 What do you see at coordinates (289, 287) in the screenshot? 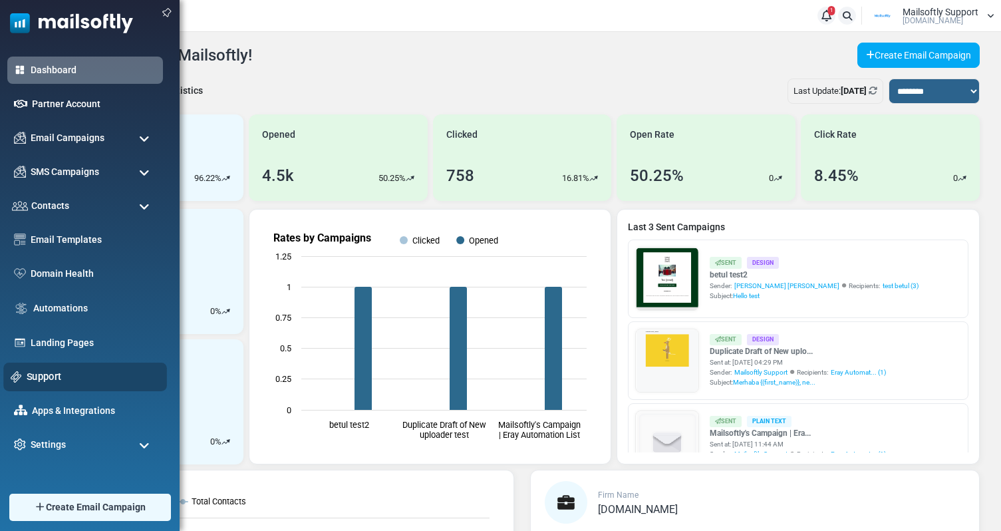
I see `text: 1` at bounding box center [289, 287].